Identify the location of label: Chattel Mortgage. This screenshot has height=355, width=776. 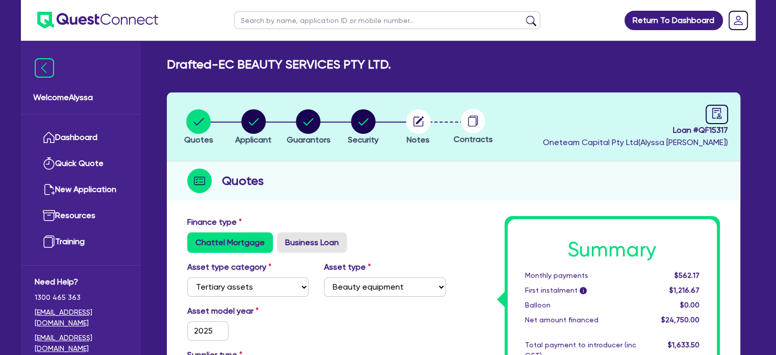
(230, 242).